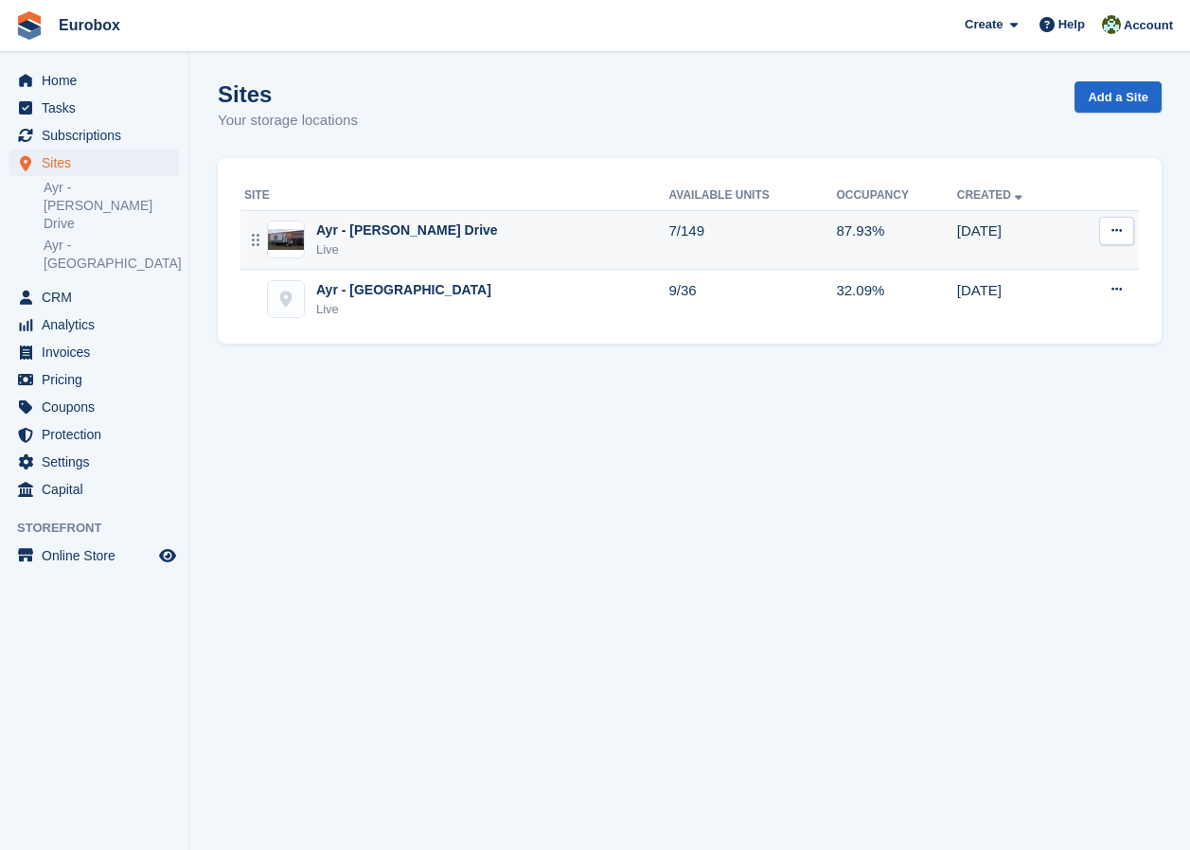  Describe the element at coordinates (895, 196) in the screenshot. I see `th: Occupancy` at that location.